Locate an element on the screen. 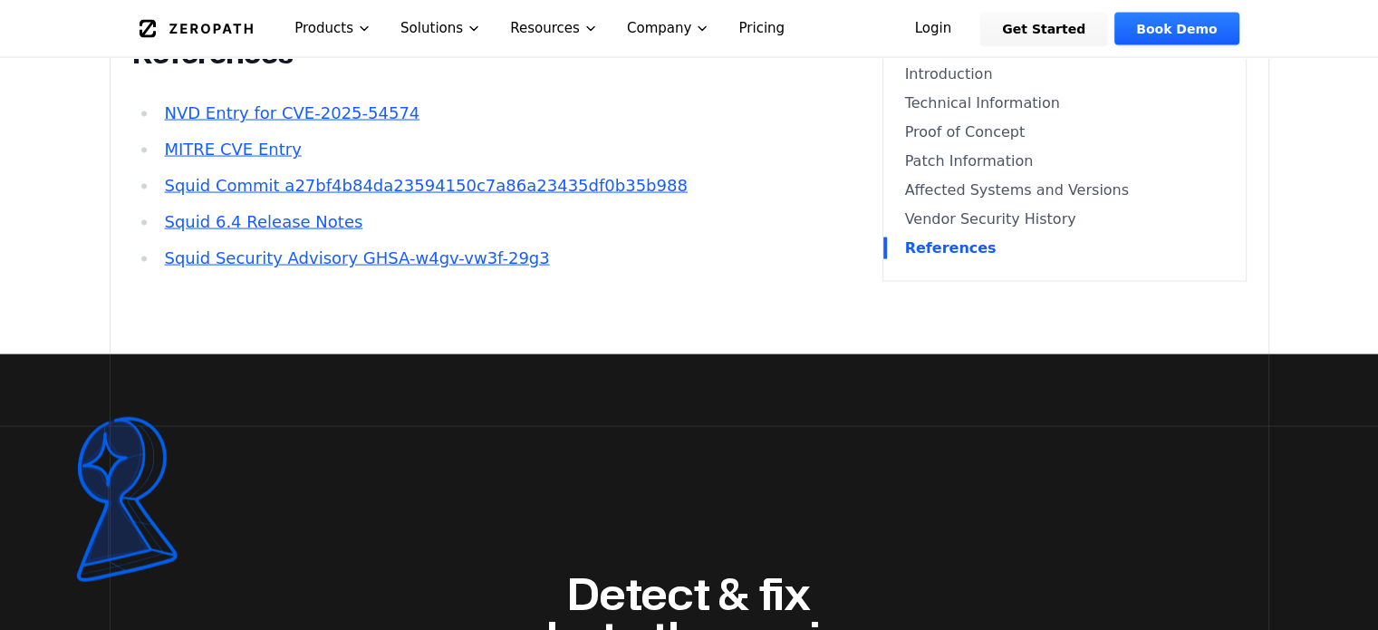 This screenshot has height=630, width=1378. a: Get Started is located at coordinates (1044, 29).